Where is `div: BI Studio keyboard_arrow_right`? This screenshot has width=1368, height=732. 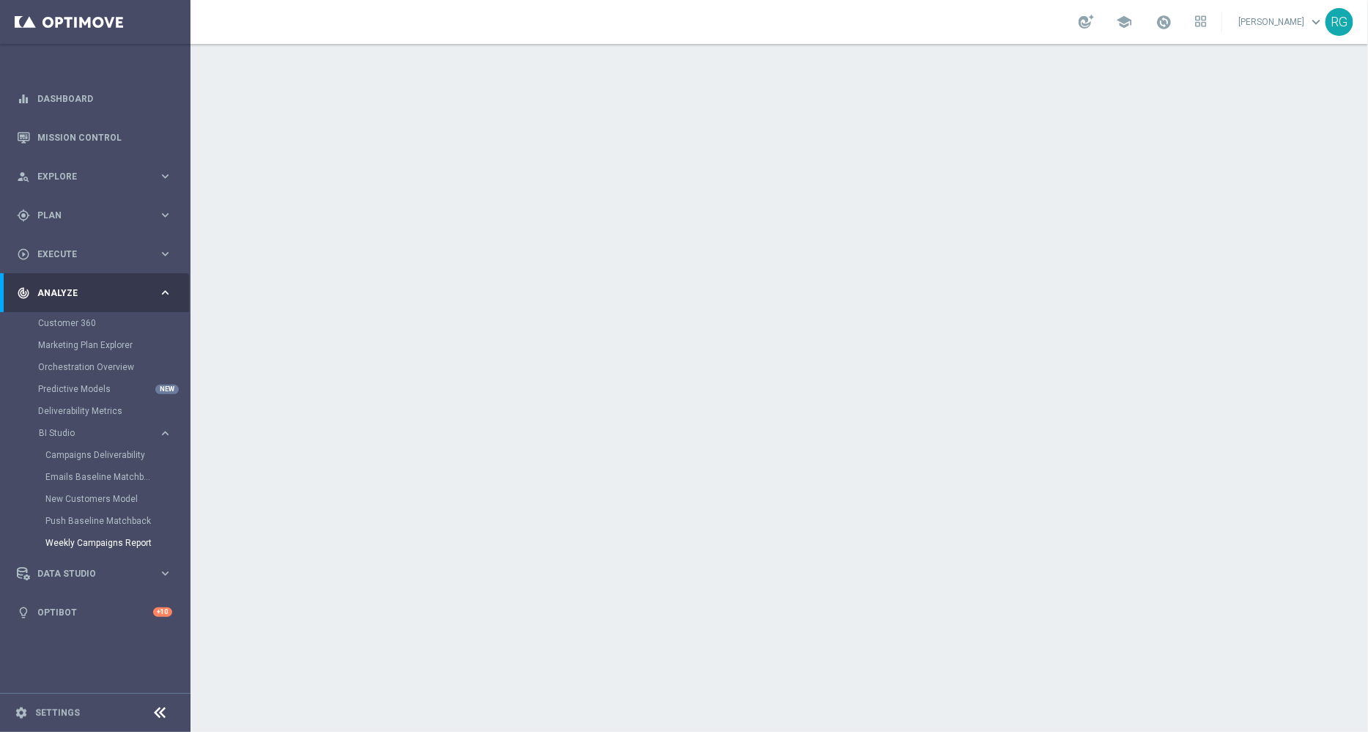 div: BI Studio keyboard_arrow_right is located at coordinates (105, 433).